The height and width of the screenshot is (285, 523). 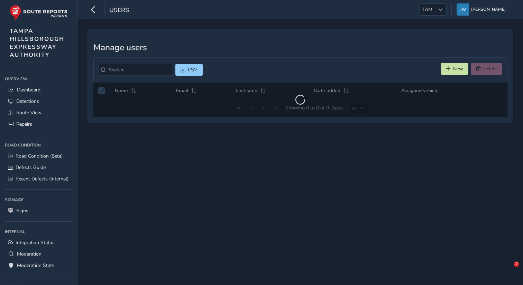 I want to click on a: Detections, so click(x=38, y=101).